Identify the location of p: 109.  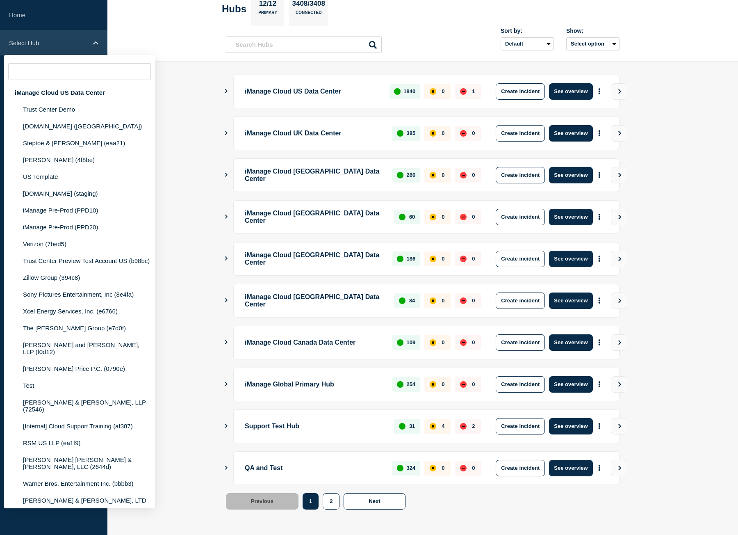
(411, 342).